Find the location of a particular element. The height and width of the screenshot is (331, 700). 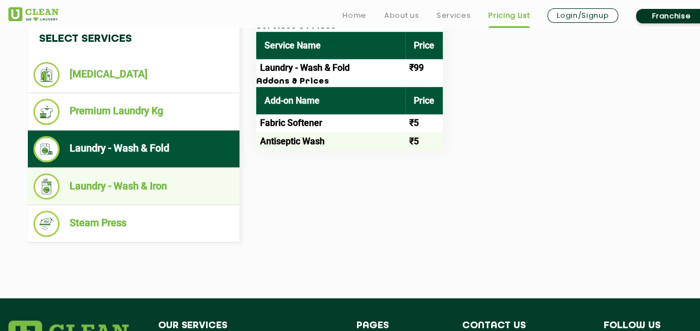

td: Laundry - Wash & Fold is located at coordinates (331, 68).